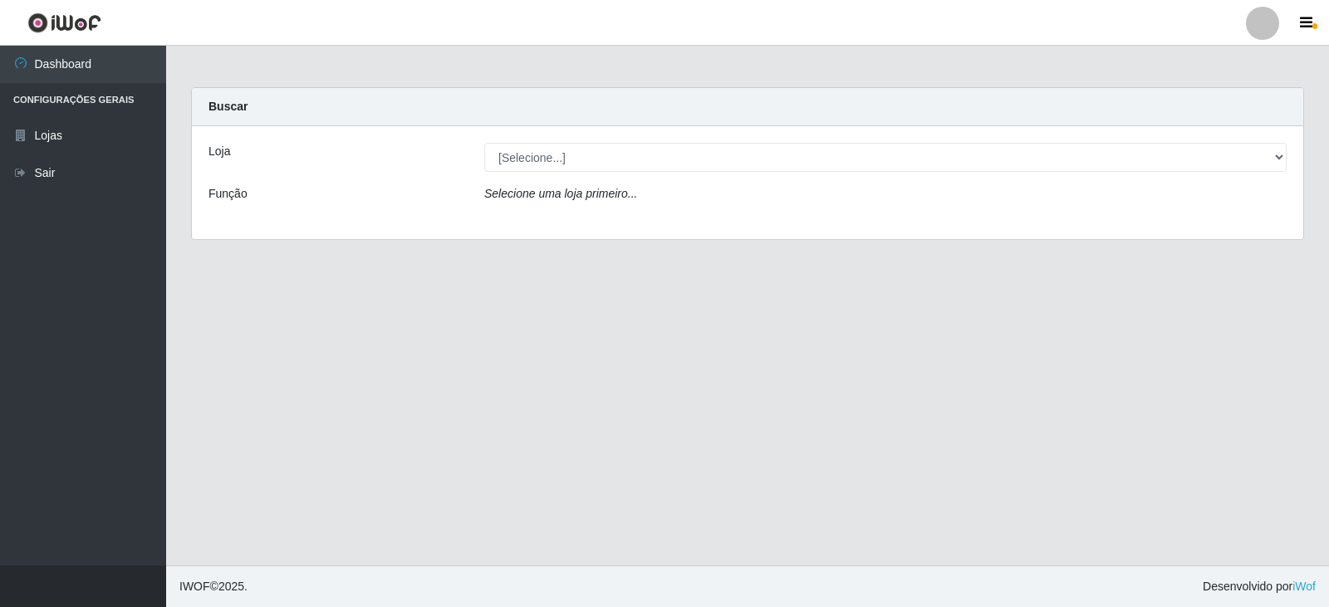 Image resolution: width=1329 pixels, height=607 pixels. What do you see at coordinates (213, 586) in the screenshot?
I see `span: © 2025 .` at bounding box center [213, 586].